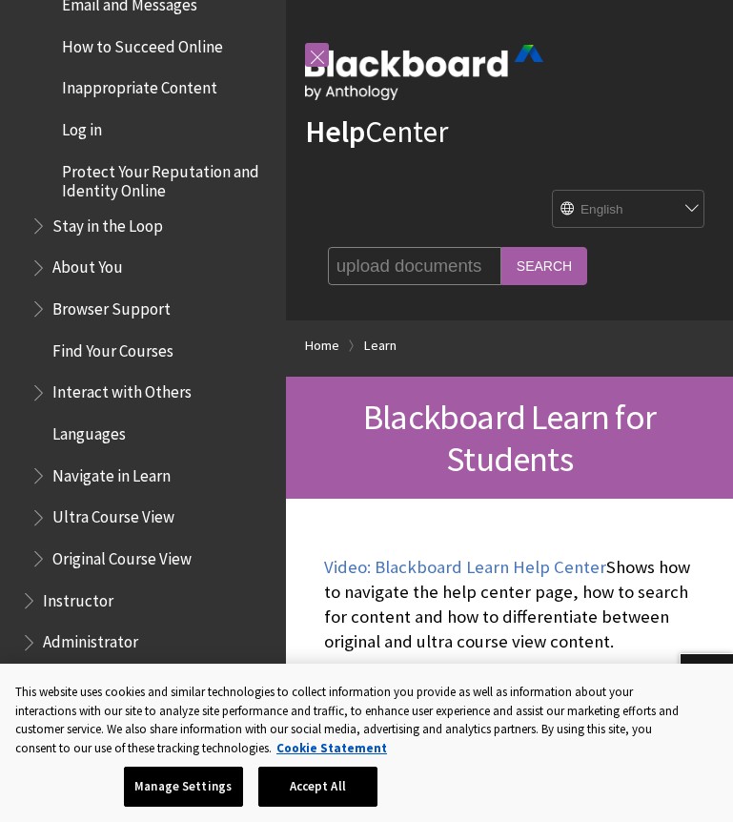 The width and height of the screenshot is (733, 822). Describe the element at coordinates (113, 347) in the screenshot. I see `span: Find Your Courses` at that location.